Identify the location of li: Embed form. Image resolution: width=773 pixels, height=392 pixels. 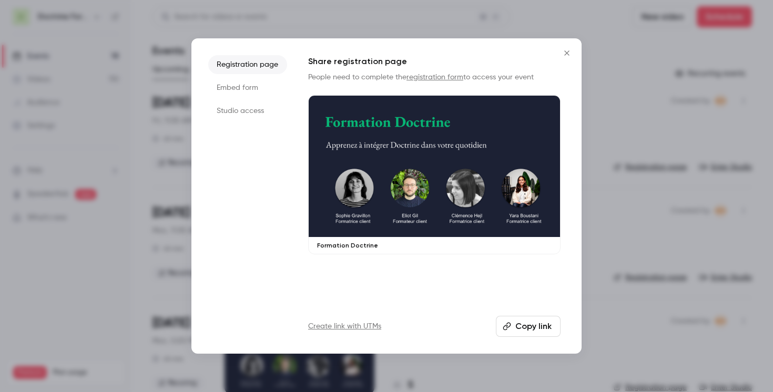
(248, 88).